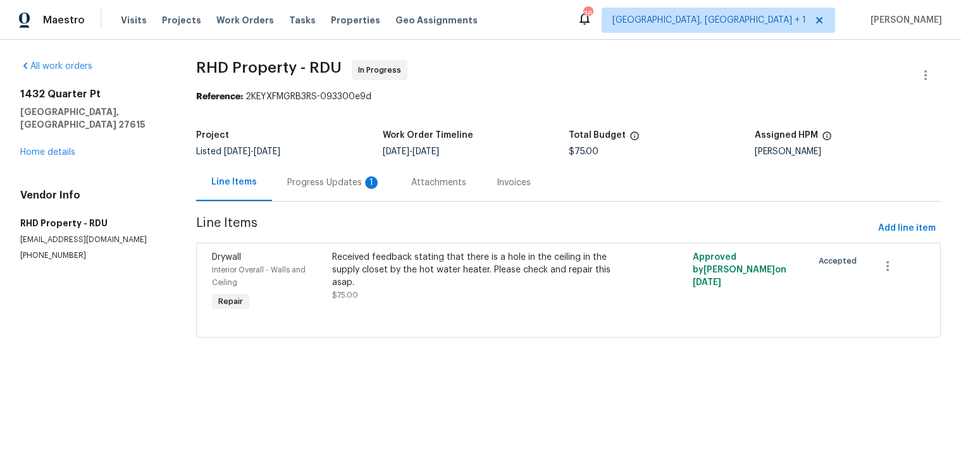 The height and width of the screenshot is (469, 961). Describe the element at coordinates (234, 182) in the screenshot. I see `div: Line Items` at that location.